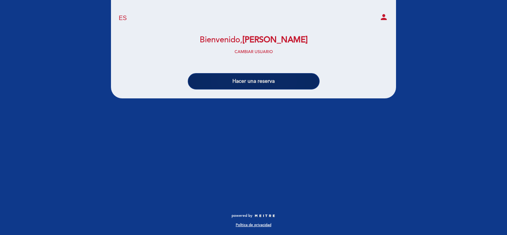 The height and width of the screenshot is (235, 507). What do you see at coordinates (253, 18) in the screenshot?
I see `a: Restaurant 1900` at bounding box center [253, 18].